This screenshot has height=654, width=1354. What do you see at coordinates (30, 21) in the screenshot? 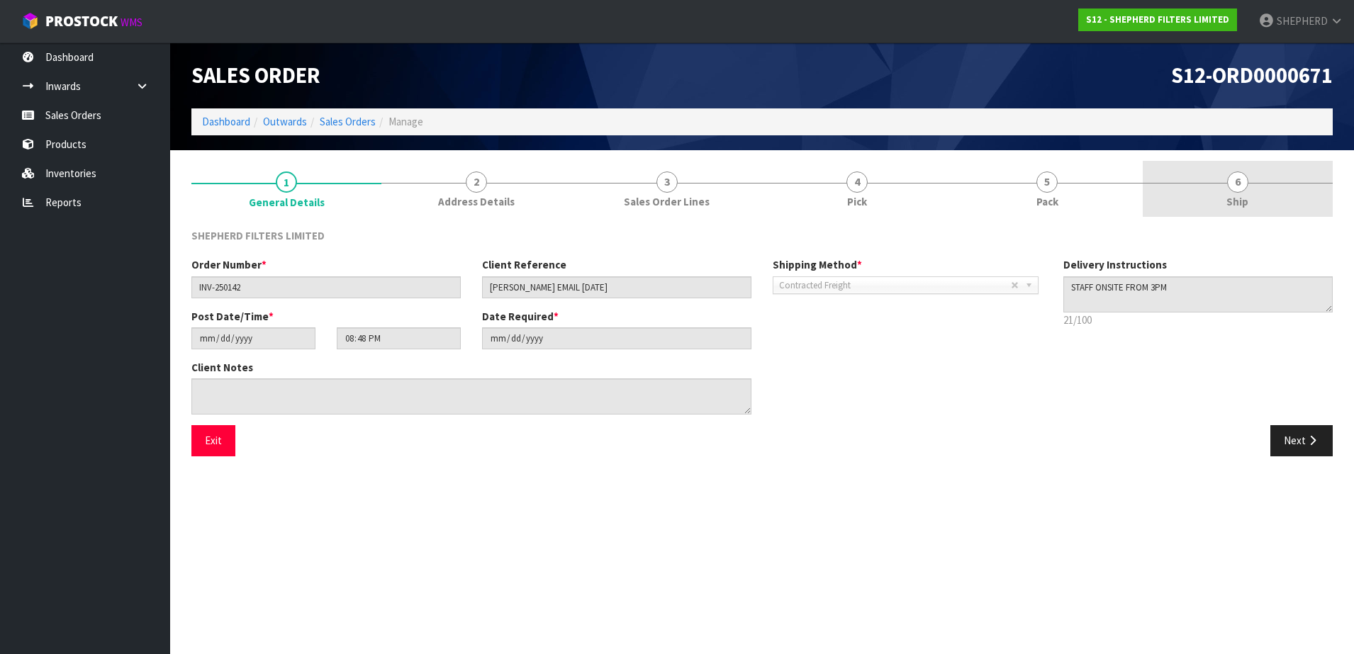
I see `img: cube-alt.png` at bounding box center [30, 21].